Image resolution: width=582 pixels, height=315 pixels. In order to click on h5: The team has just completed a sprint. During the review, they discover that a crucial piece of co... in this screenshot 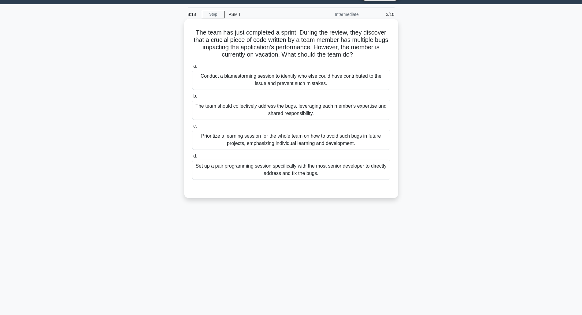, I will do `click(291, 44)`.